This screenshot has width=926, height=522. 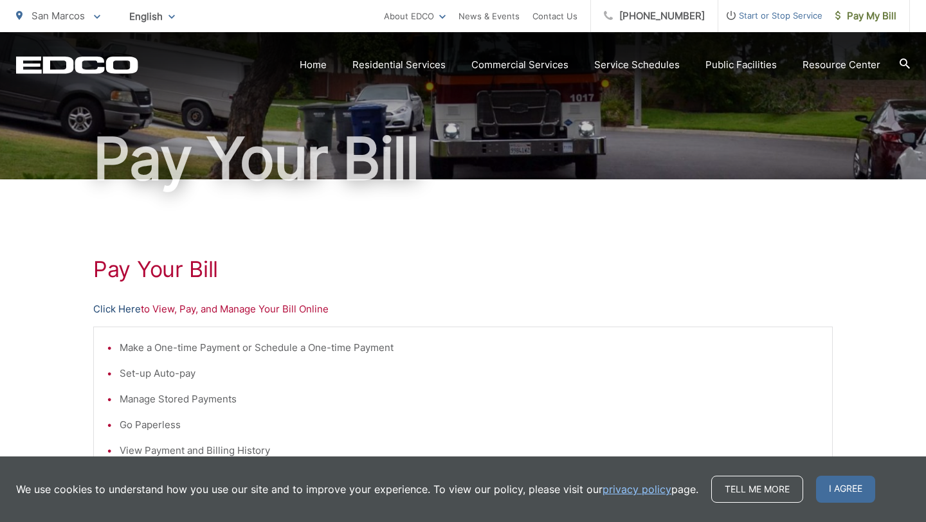 I want to click on span: I agree, so click(x=846, y=490).